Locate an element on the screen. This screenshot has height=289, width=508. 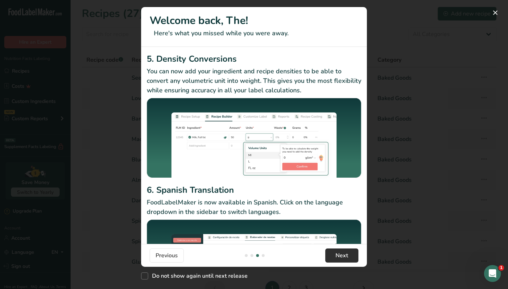
h1: Welcome back, The! is located at coordinates (254, 20).